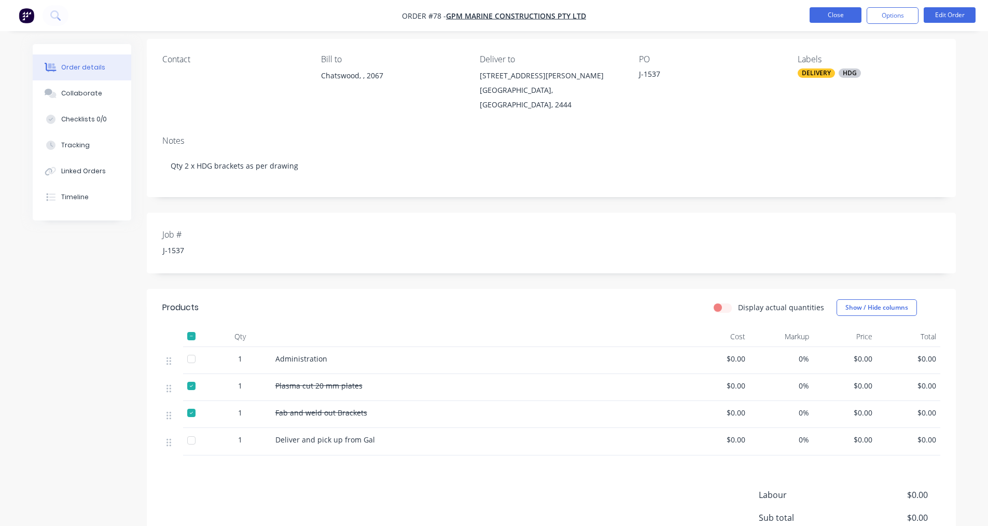  I want to click on span: Labour, so click(805, 495).